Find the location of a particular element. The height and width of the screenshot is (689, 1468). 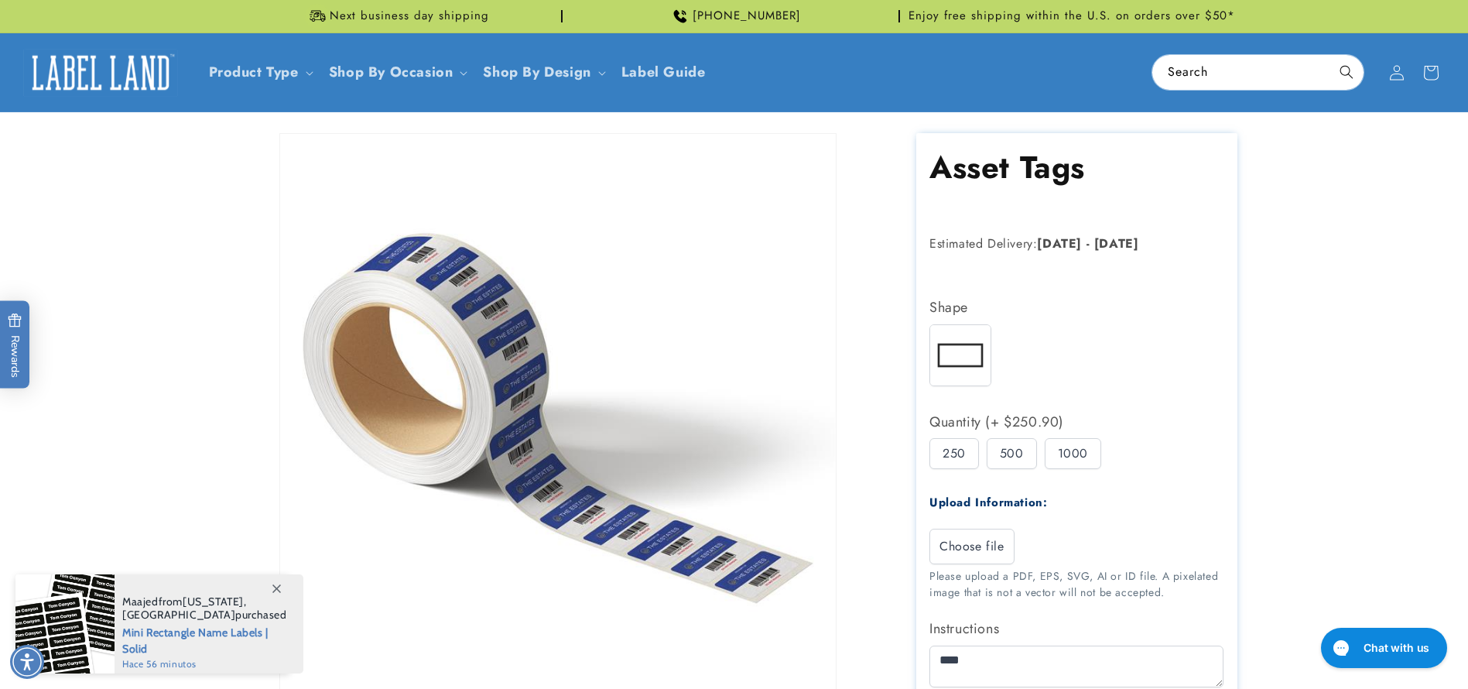

span: Next business day shipping is located at coordinates (409, 16).